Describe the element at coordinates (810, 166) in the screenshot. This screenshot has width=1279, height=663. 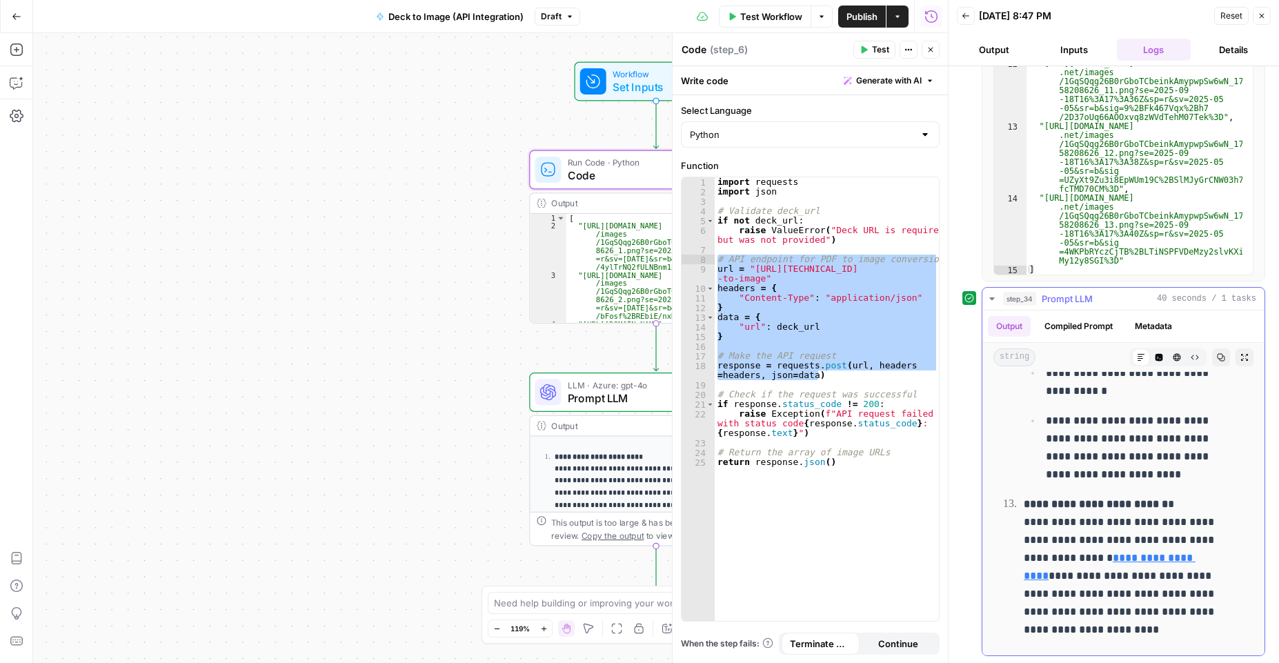
I see `label: Function` at that location.